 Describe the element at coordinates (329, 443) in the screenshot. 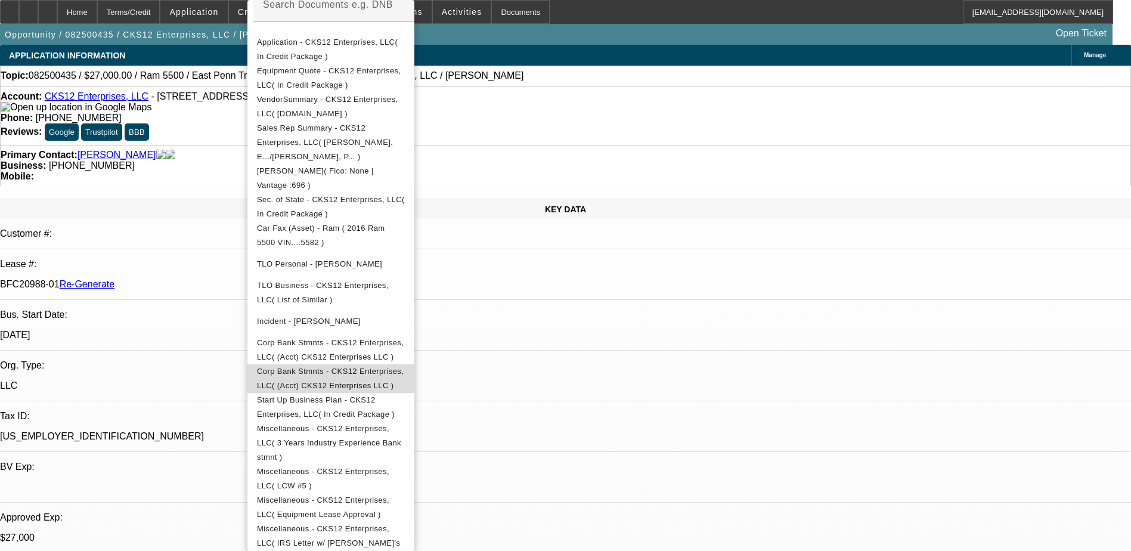

I see `span: Miscellaneous - CKS12 Enterprises, LLC( 3 Years Industry Experience Bank stmnt )` at that location.